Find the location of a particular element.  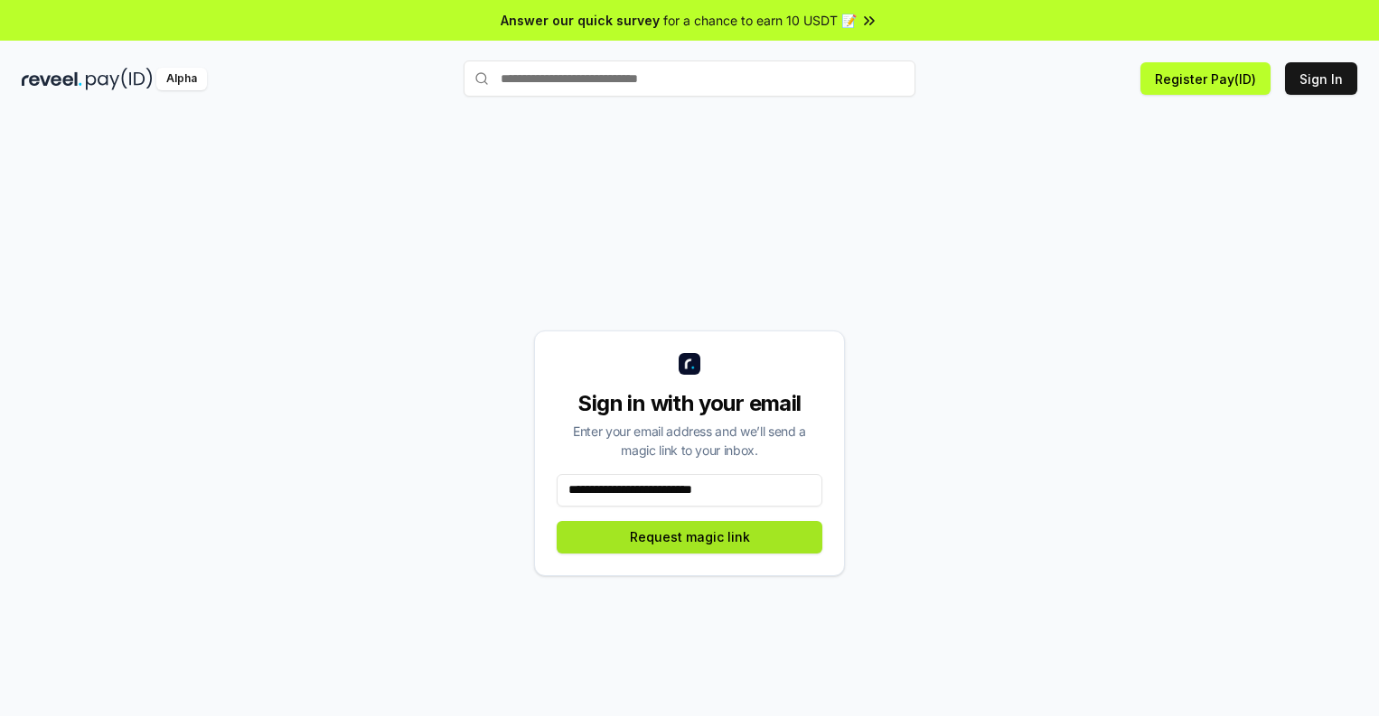

button: Sign In is located at coordinates (1321, 79).